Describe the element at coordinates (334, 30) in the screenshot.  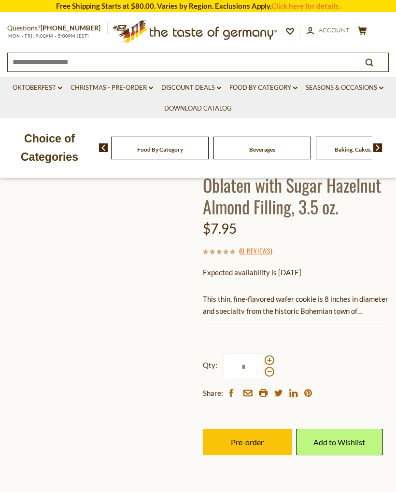
I see `span: Account` at that location.